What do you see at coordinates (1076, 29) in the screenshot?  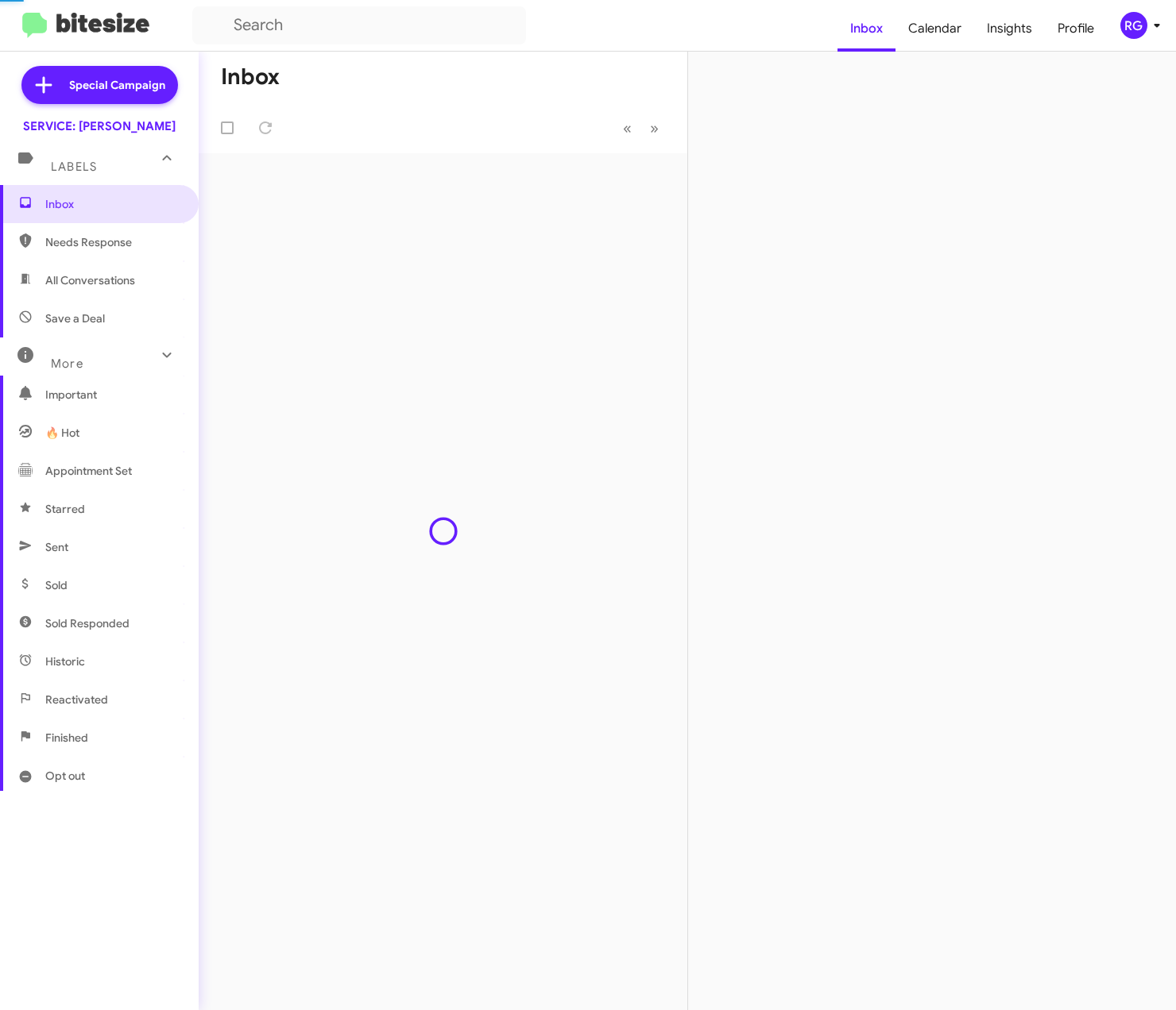 I see `a: Profile` at bounding box center [1076, 29].